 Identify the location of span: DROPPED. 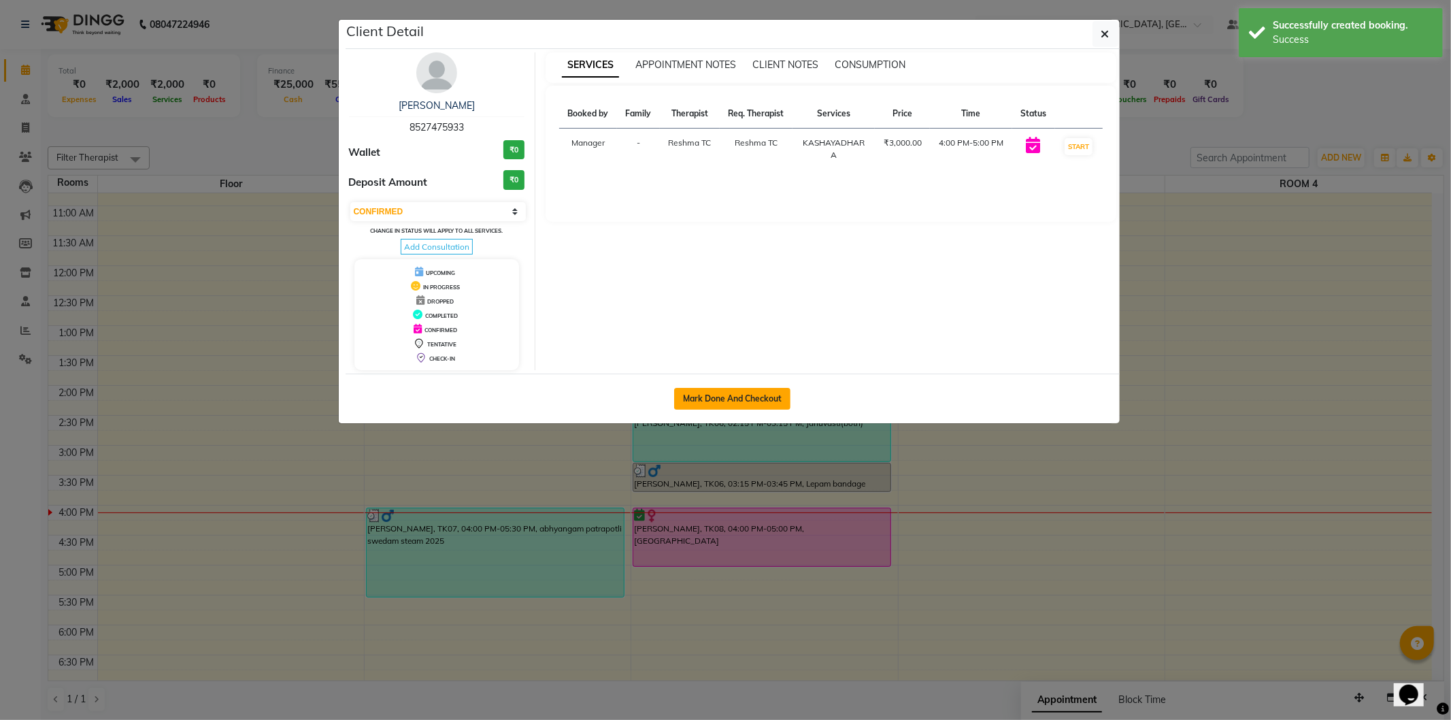
(440, 301).